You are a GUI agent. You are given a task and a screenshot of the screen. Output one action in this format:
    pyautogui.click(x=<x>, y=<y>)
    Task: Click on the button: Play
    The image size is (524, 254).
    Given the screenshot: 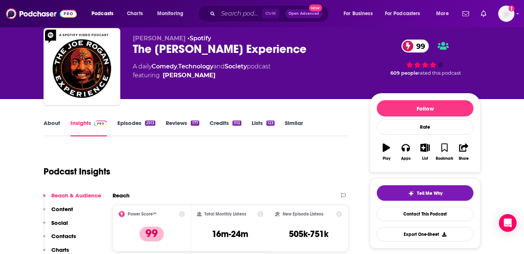 What is the action you would take?
    pyautogui.click(x=387, y=152)
    